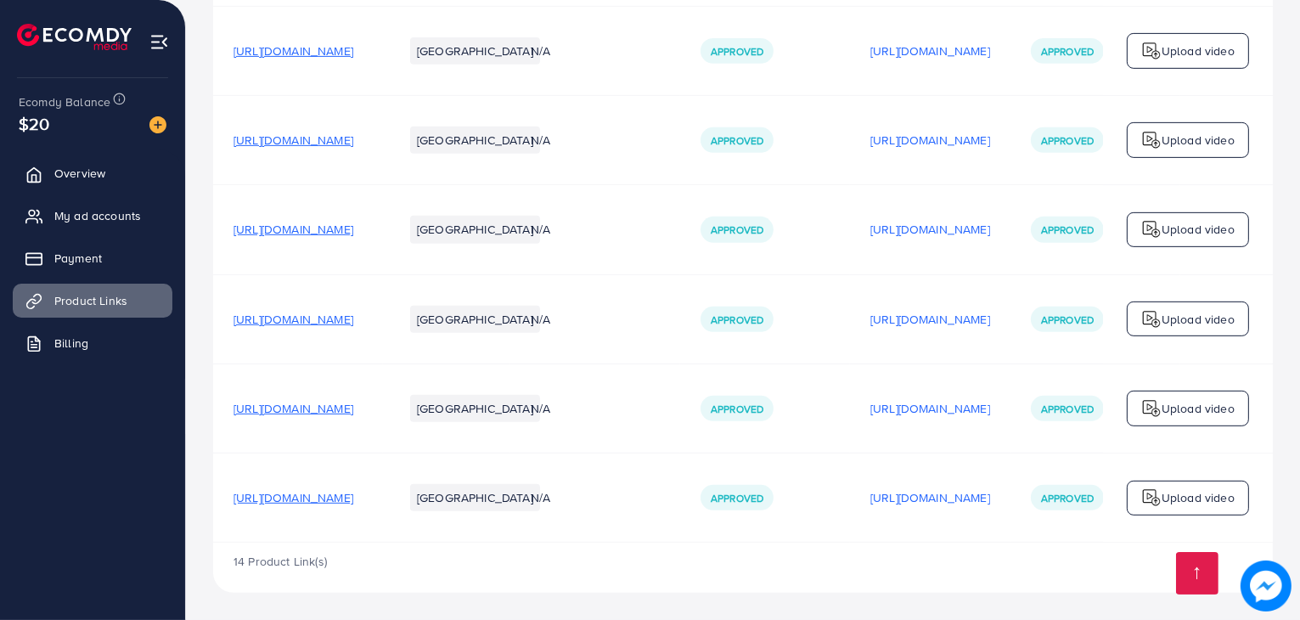 The image size is (1300, 620). Describe the element at coordinates (74, 37) in the screenshot. I see `a: logo` at that location.